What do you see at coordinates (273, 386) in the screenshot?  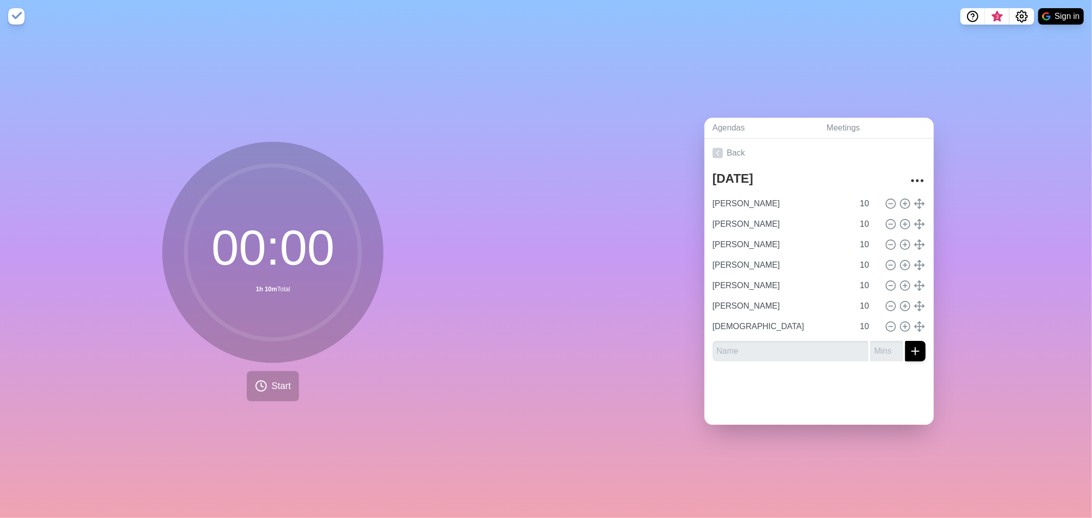 I see `button: Start` at bounding box center [273, 386].